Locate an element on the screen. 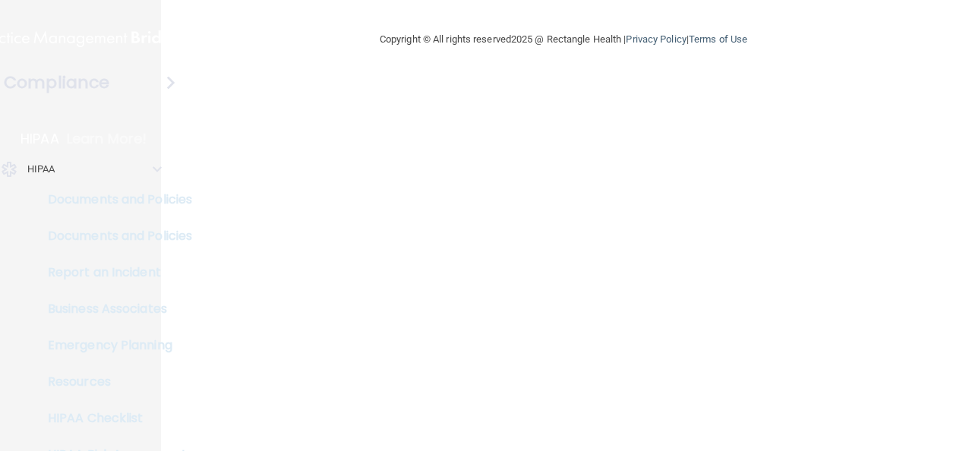  p: HIPAA Checklist is located at coordinates (113, 418).